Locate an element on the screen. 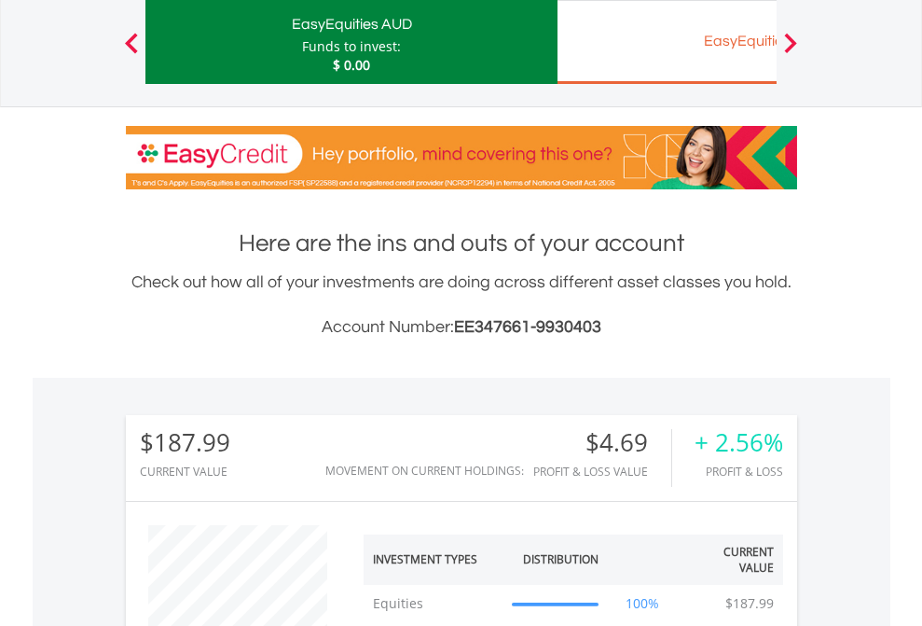 This screenshot has width=922, height=626. span: EE347661-9930403 is located at coordinates (528, 326).